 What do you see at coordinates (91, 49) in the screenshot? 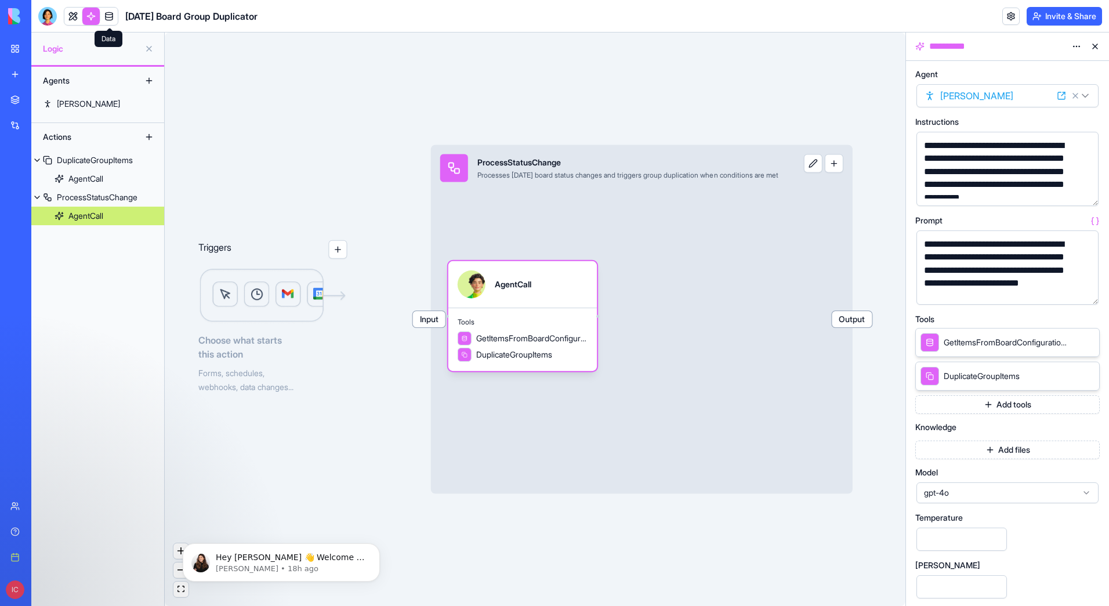
I see `span: Logic` at bounding box center [91, 49].